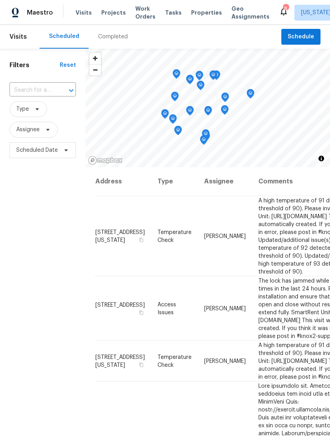 This screenshot has height=436, width=330. Describe the element at coordinates (28, 130) in the screenshot. I see `span: Assignee` at that location.